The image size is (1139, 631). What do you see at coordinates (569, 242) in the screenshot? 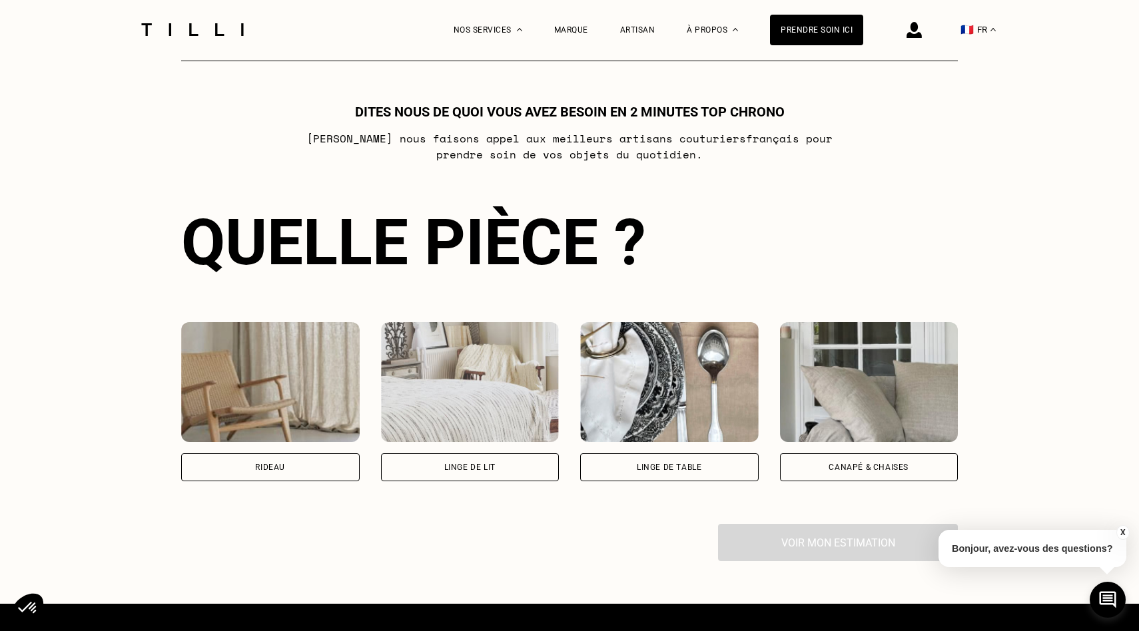
I see `div: Quelle pièce ?` at bounding box center [569, 242].